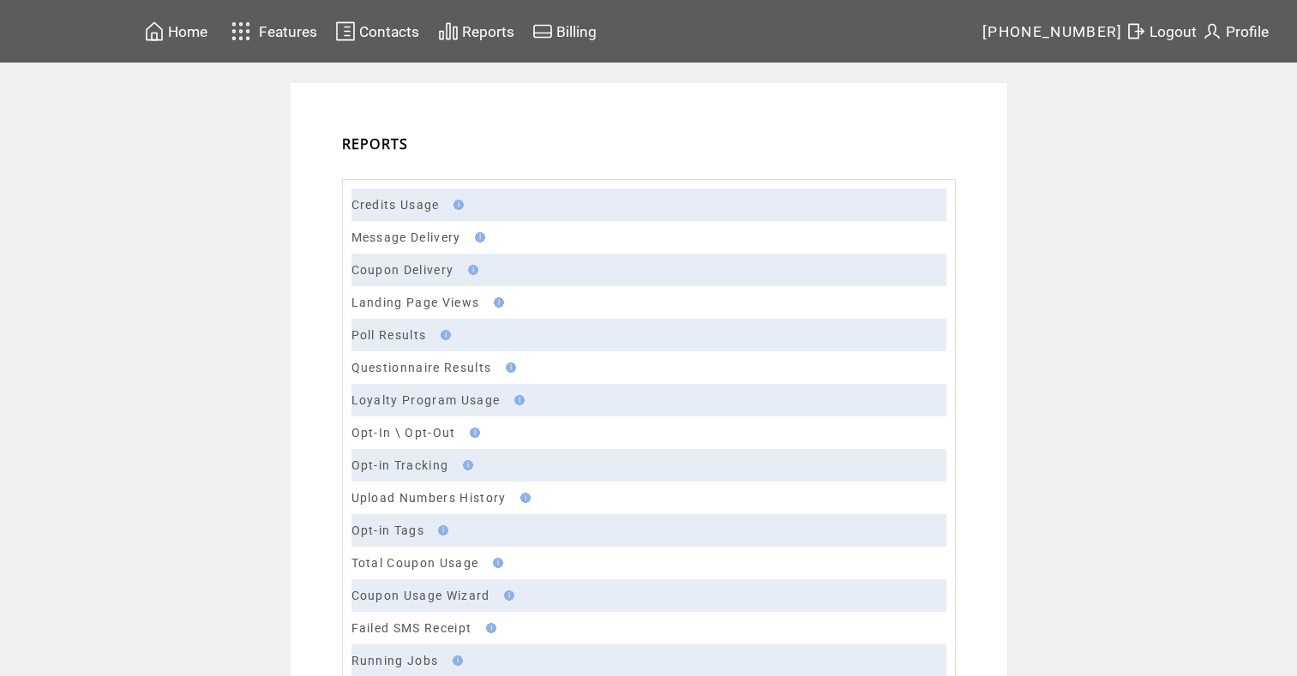 Image resolution: width=1297 pixels, height=676 pixels. I want to click on span: Home, so click(188, 32).